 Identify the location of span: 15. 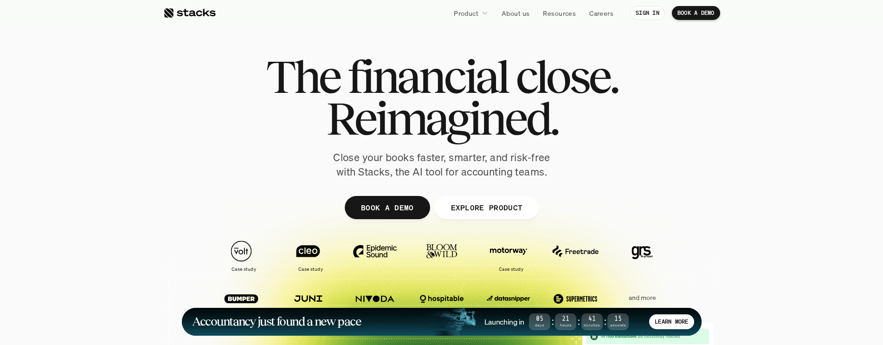
(618, 319).